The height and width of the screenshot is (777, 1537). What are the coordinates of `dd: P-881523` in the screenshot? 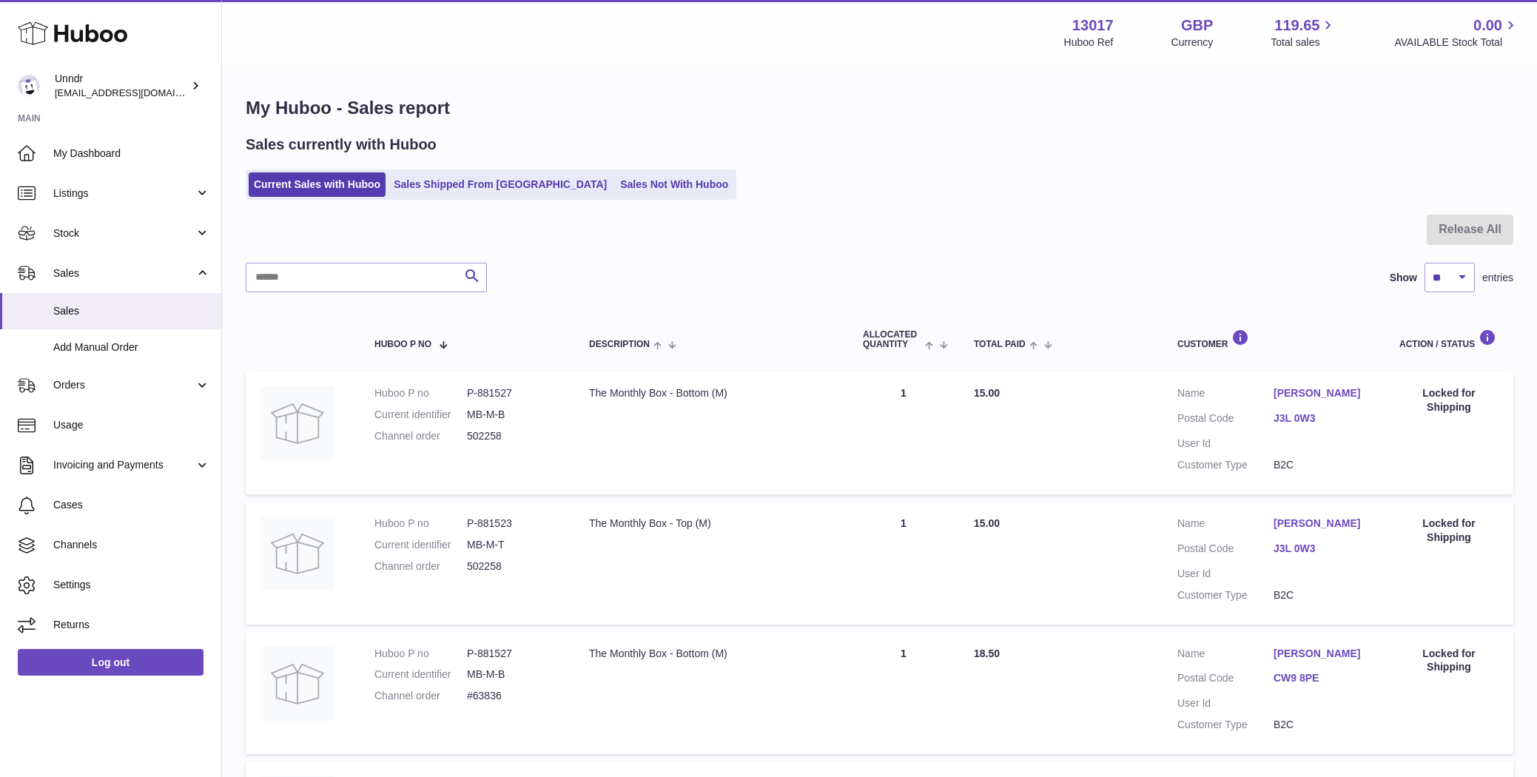 It's located at (513, 523).